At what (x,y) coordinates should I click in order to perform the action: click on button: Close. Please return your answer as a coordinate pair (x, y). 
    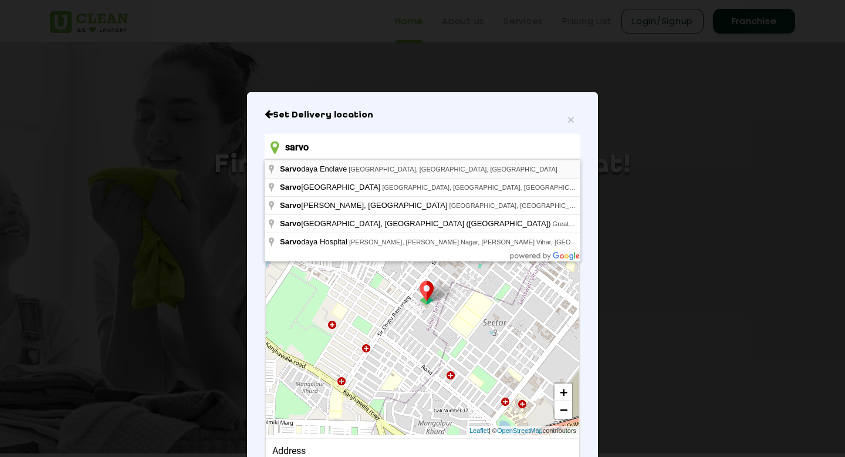
    Looking at the image, I should click on (571, 119).